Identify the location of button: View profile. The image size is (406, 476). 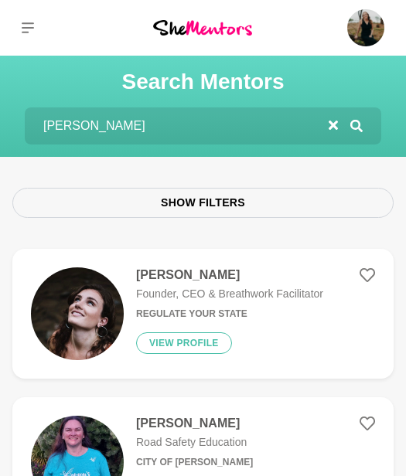
(184, 343).